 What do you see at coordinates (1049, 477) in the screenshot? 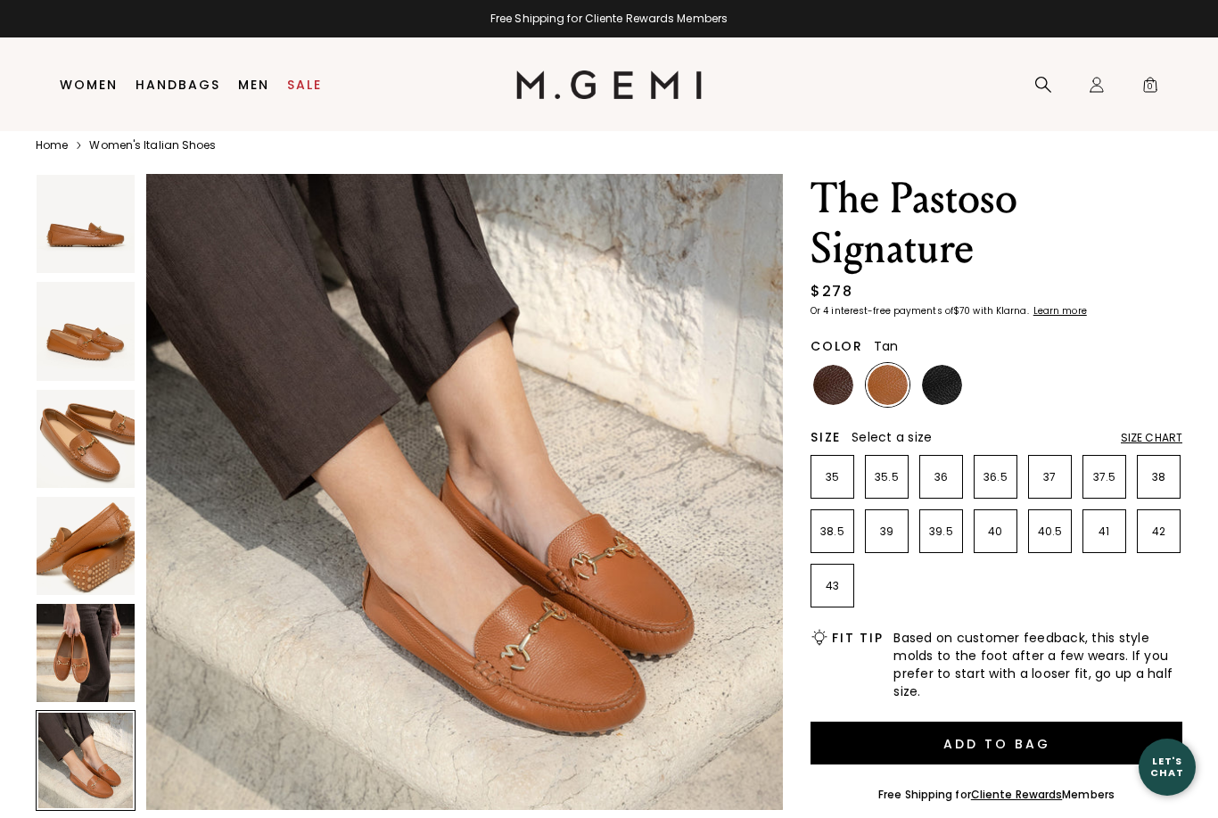
I see `p: 37` at bounding box center [1049, 477].